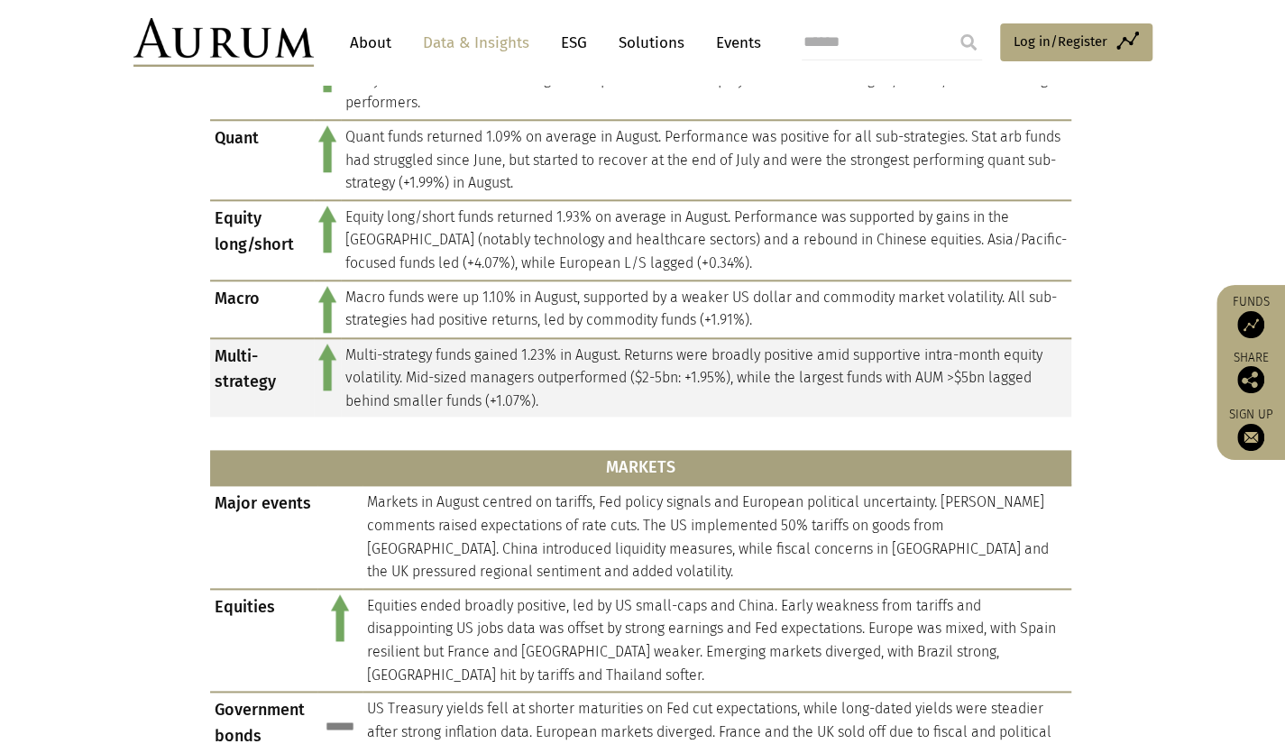 The width and height of the screenshot is (1285, 744). What do you see at coordinates (706, 160) in the screenshot?
I see `td: Quant funds returned 1.09% on average in August. Performance was positive for all sub-strategies....` at bounding box center [706, 160].